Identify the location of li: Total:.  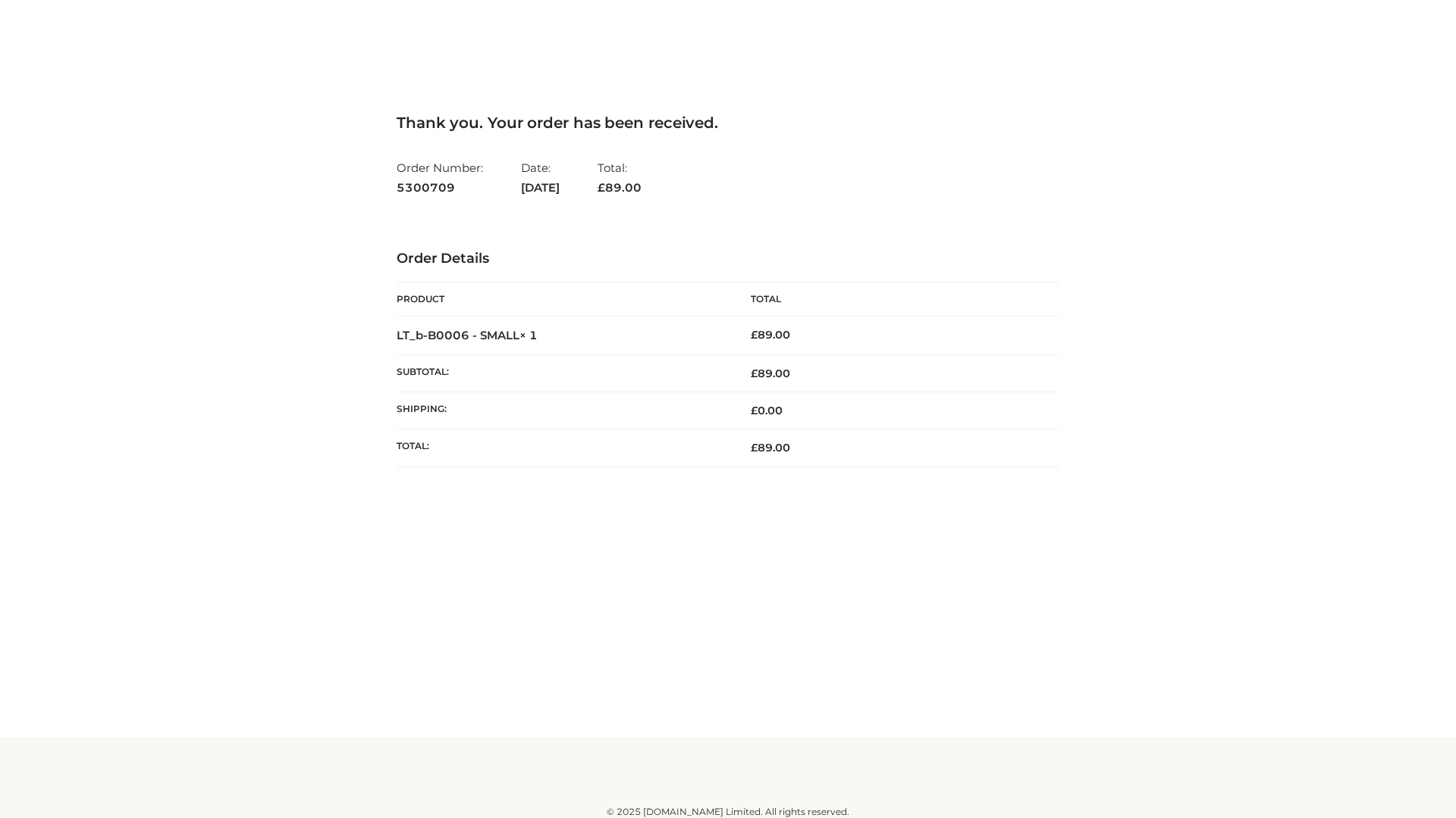
(620, 177).